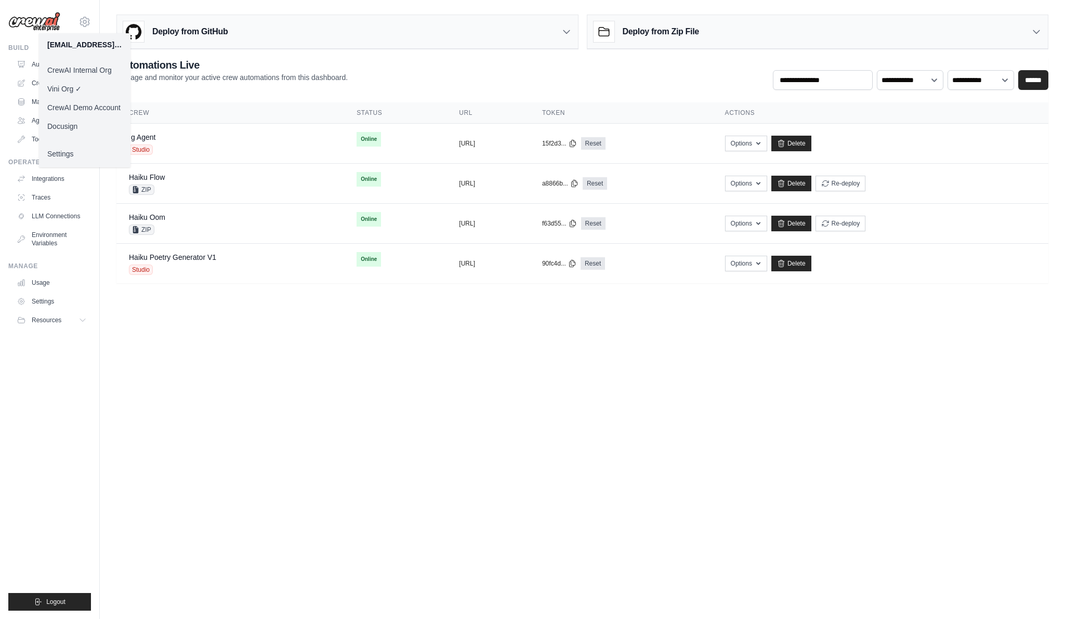 This screenshot has width=1065, height=619. Describe the element at coordinates (147, 217) in the screenshot. I see `a: Haiku Oom` at that location.